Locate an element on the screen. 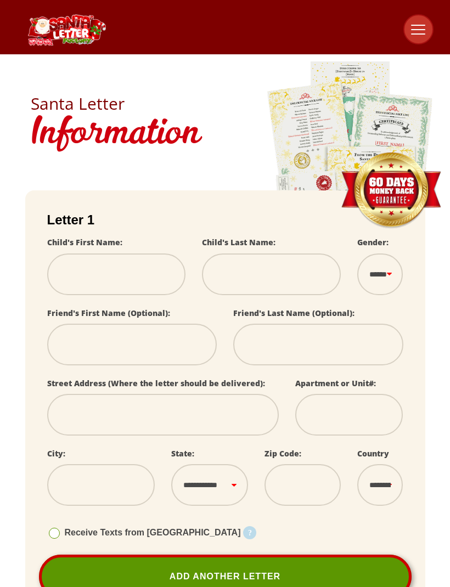 Image resolution: width=450 pixels, height=587 pixels. label: Gender: is located at coordinates (373, 242).